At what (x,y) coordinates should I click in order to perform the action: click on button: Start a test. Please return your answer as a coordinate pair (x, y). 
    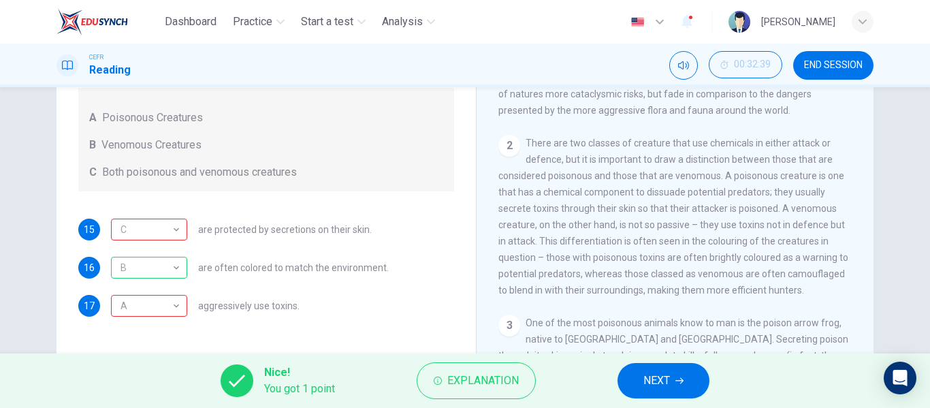
    Looking at the image, I should click on (333, 22).